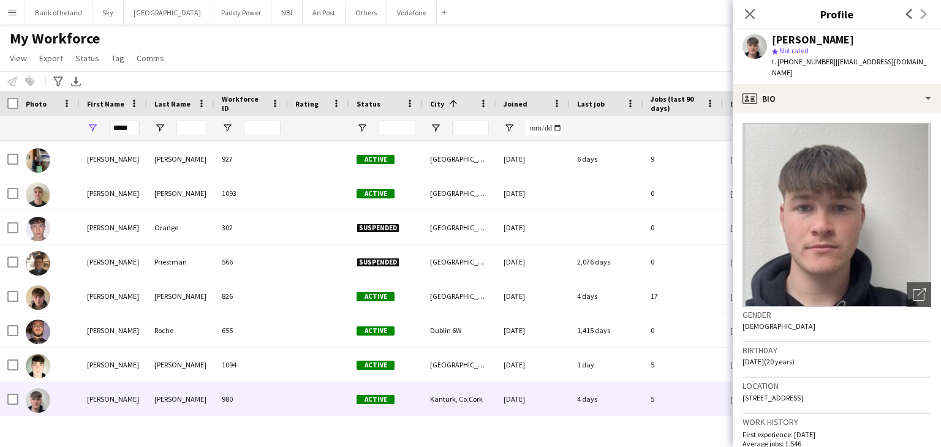  What do you see at coordinates (262, 128) in the screenshot?
I see `input: Workforce ID Filter Input` at bounding box center [262, 128].